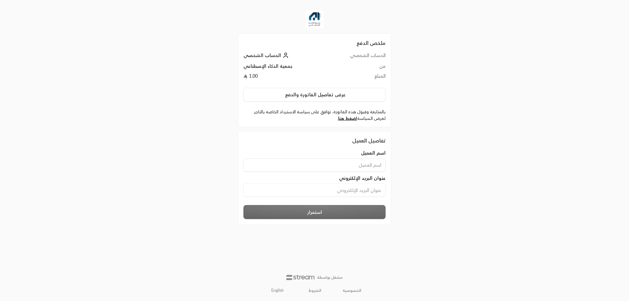 This screenshot has height=301, width=629. Describe the element at coordinates (352, 291) in the screenshot. I see `a: الخصوصية` at that location.